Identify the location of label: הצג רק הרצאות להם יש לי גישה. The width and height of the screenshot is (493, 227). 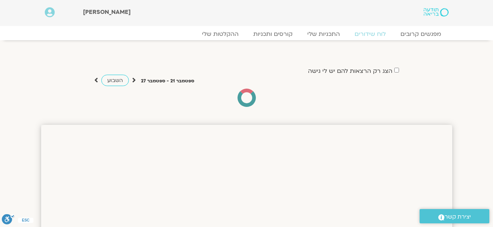
(350, 71).